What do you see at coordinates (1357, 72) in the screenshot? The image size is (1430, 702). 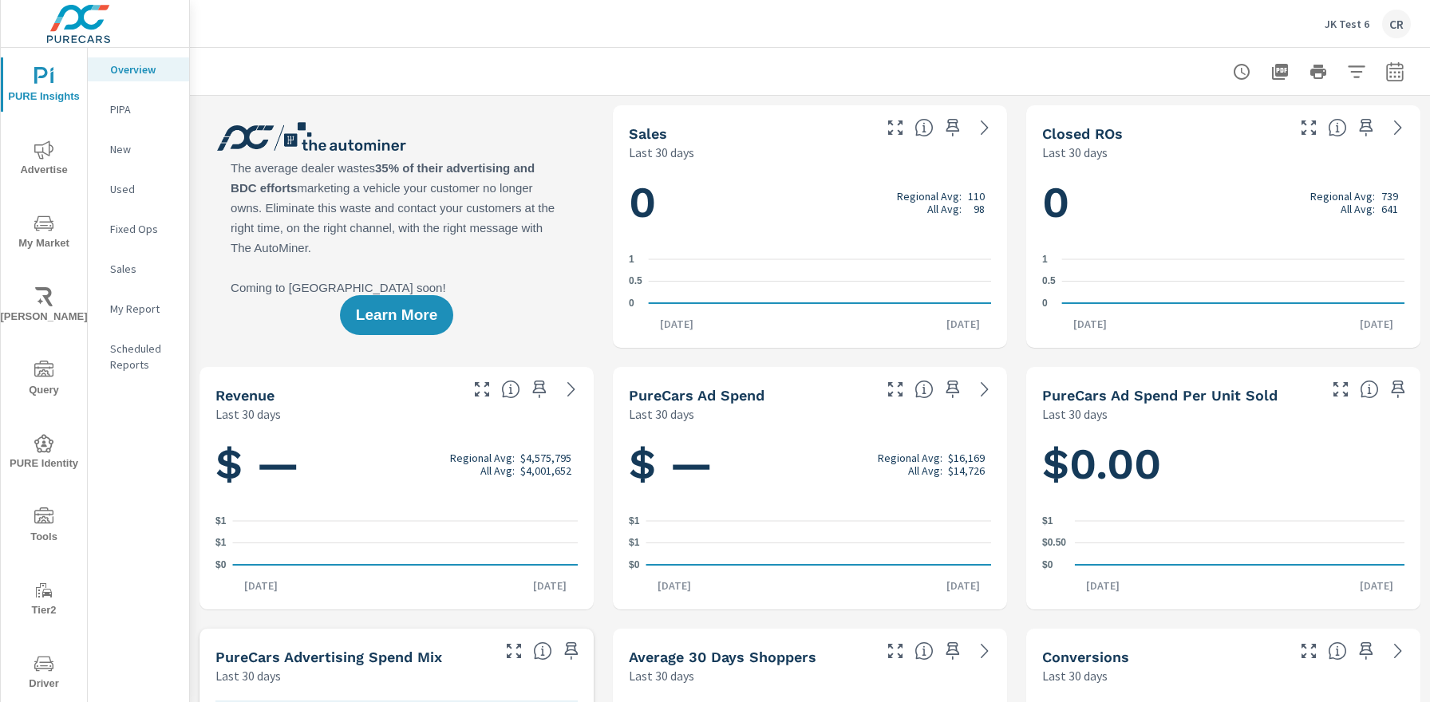 I see `button: Apply Filters` at bounding box center [1357, 72].